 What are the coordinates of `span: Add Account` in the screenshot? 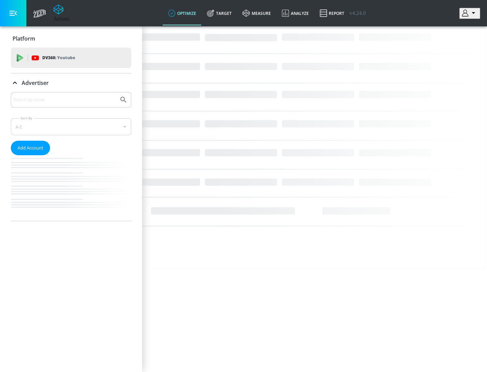 It's located at (30, 148).